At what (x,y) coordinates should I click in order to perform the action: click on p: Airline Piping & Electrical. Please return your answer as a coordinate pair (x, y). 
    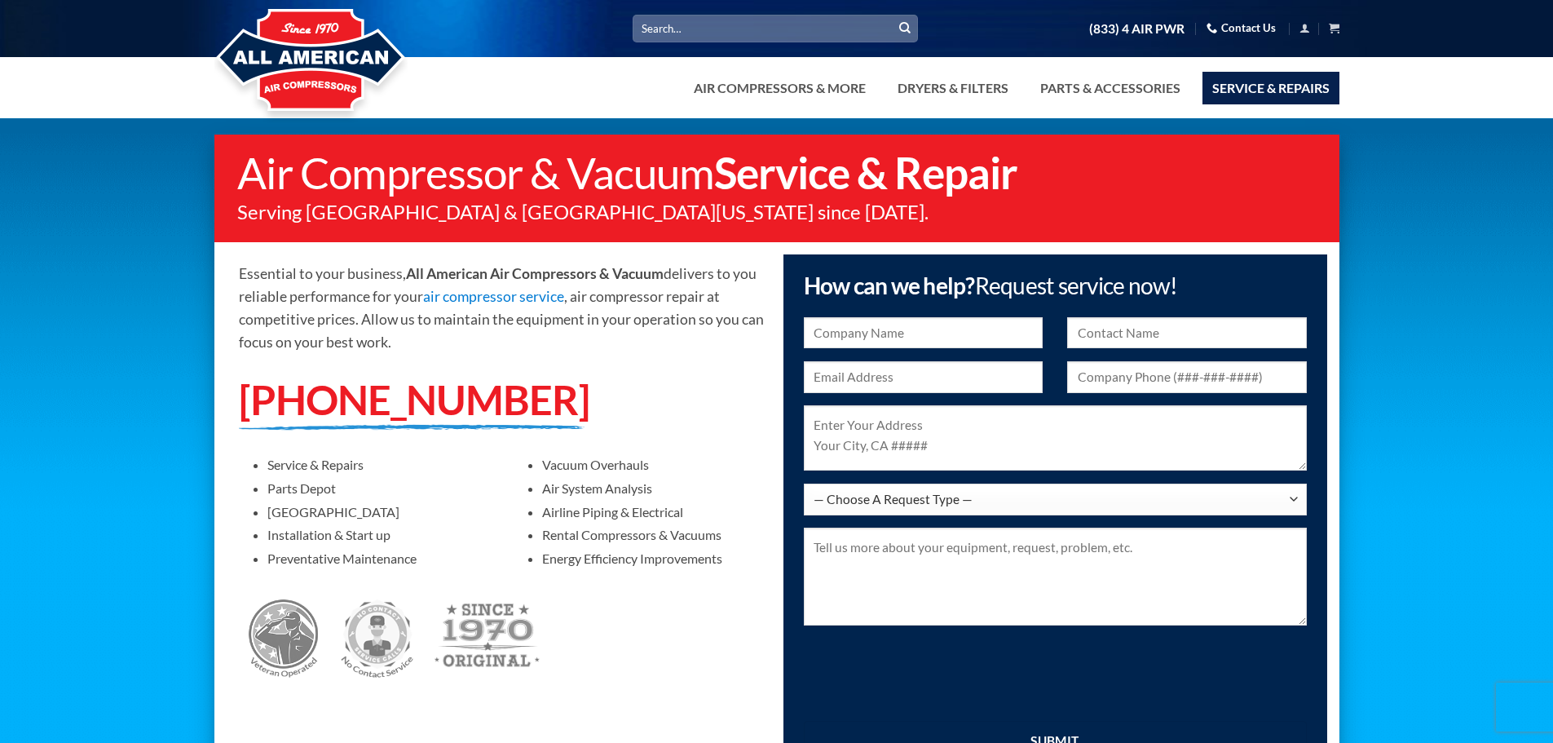
    Looking at the image, I should click on (653, 511).